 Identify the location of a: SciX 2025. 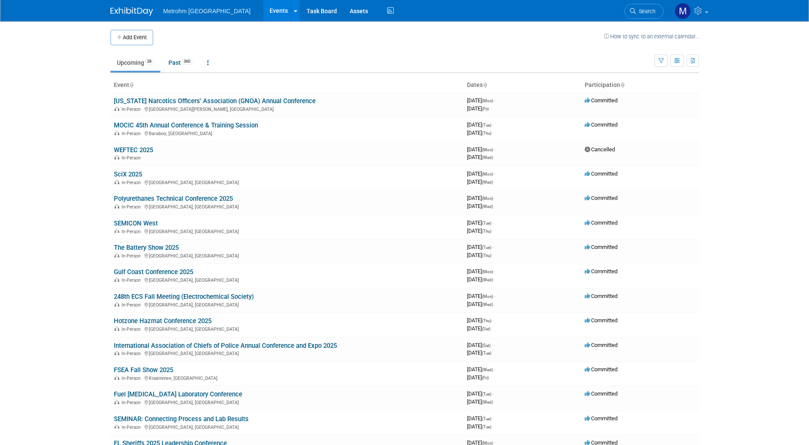
(128, 174).